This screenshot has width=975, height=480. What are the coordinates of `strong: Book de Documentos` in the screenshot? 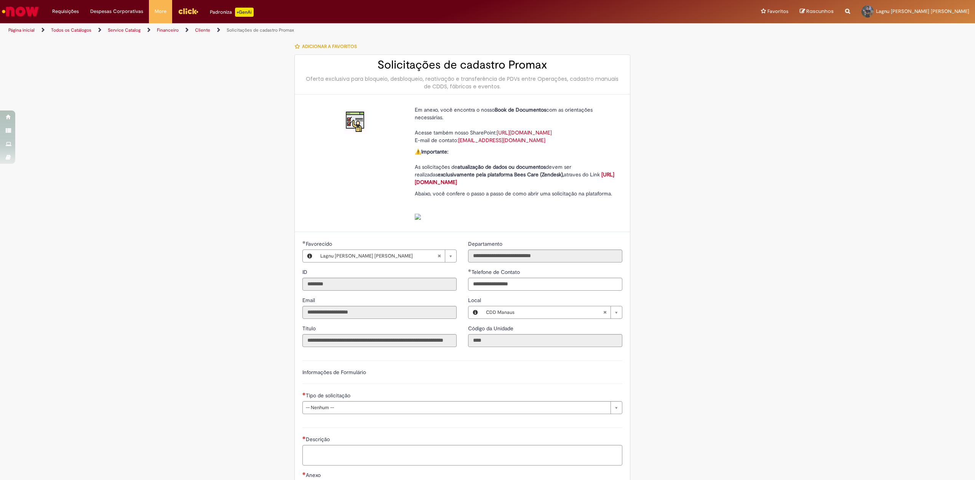 It's located at (520, 110).